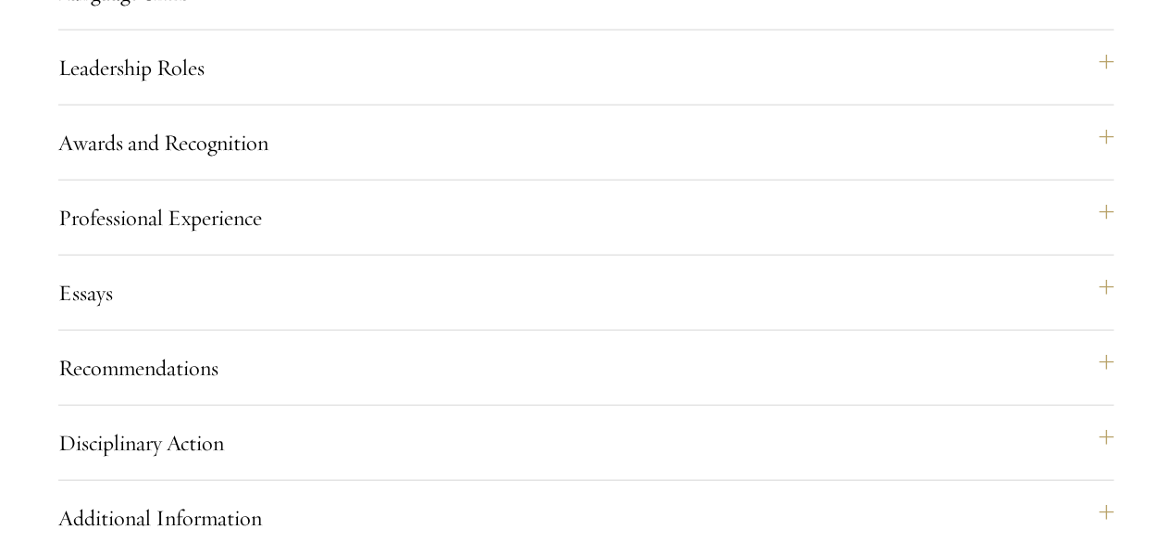 Image resolution: width=1171 pixels, height=542 pixels. Describe the element at coordinates (586, 368) in the screenshot. I see `button: Recommendations` at that location.